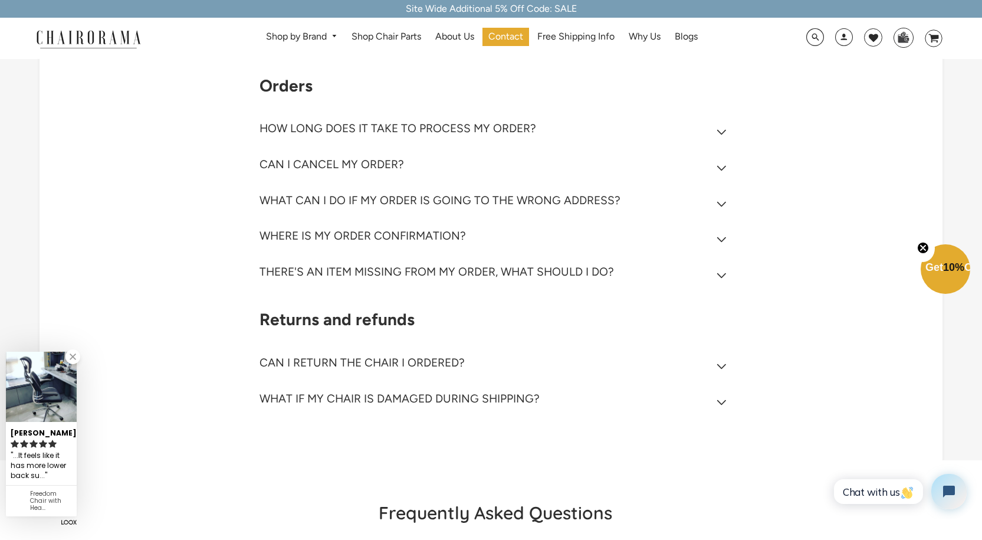  Describe the element at coordinates (128, 28) in the screenshot. I see `button: Open chat widget` at that location.